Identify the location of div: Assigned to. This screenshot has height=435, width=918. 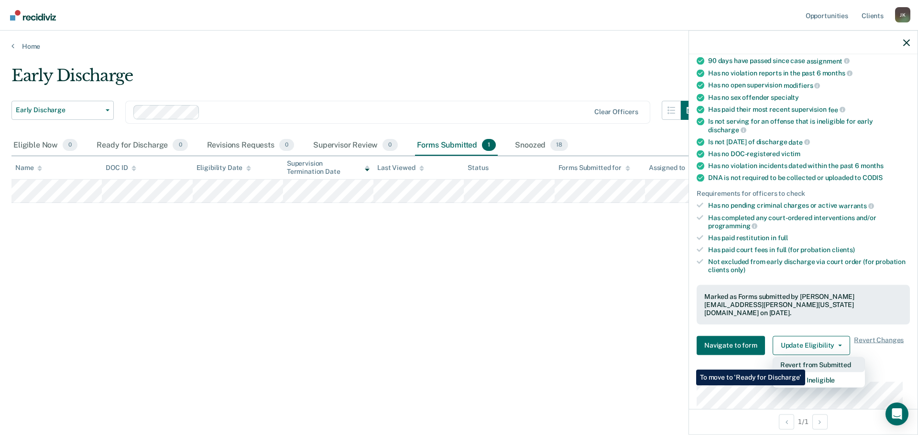
(671, 168).